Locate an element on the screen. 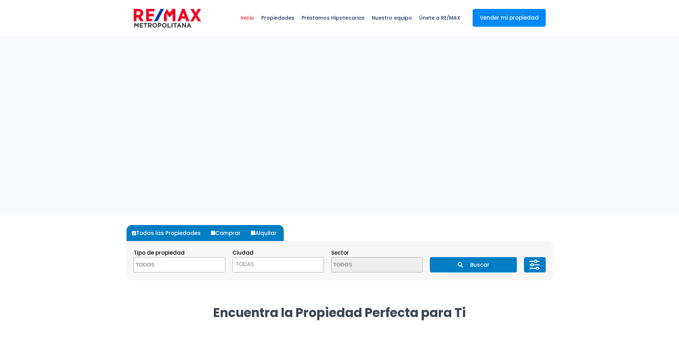 The image size is (679, 337). span: Tipo de propiedad is located at coordinates (159, 252).